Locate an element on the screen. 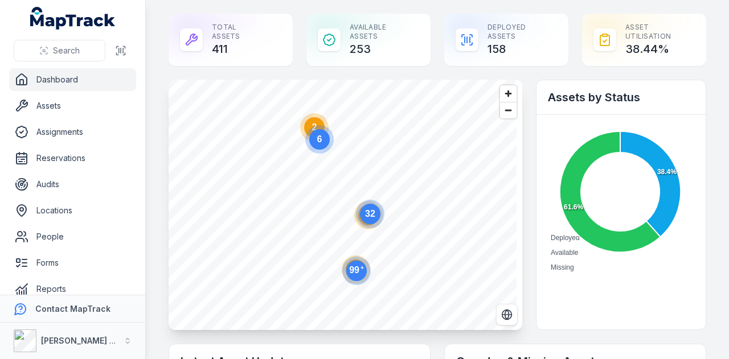  canvas: Map is located at coordinates (342, 205).